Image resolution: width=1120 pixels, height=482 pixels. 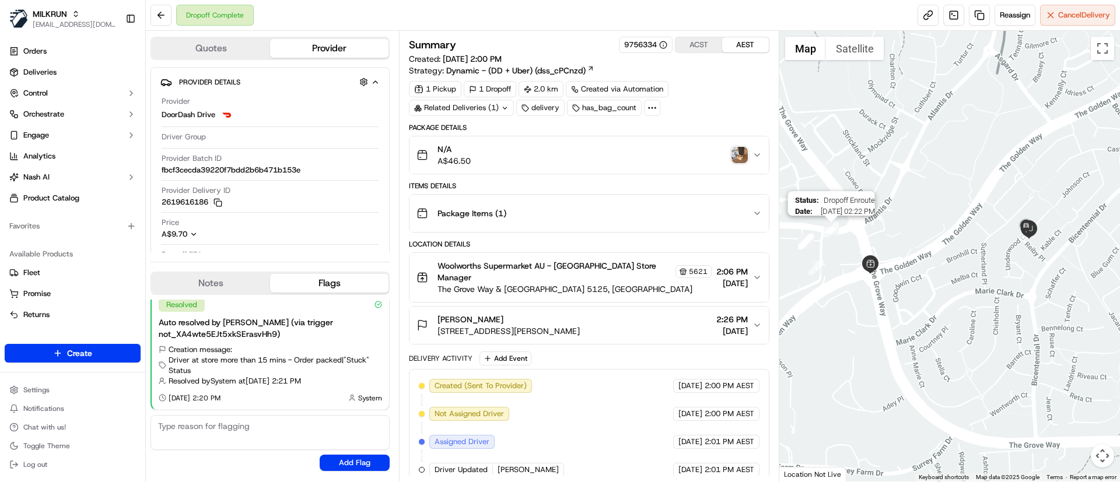 I want to click on div: Created via Automation, so click(x=617, y=89).